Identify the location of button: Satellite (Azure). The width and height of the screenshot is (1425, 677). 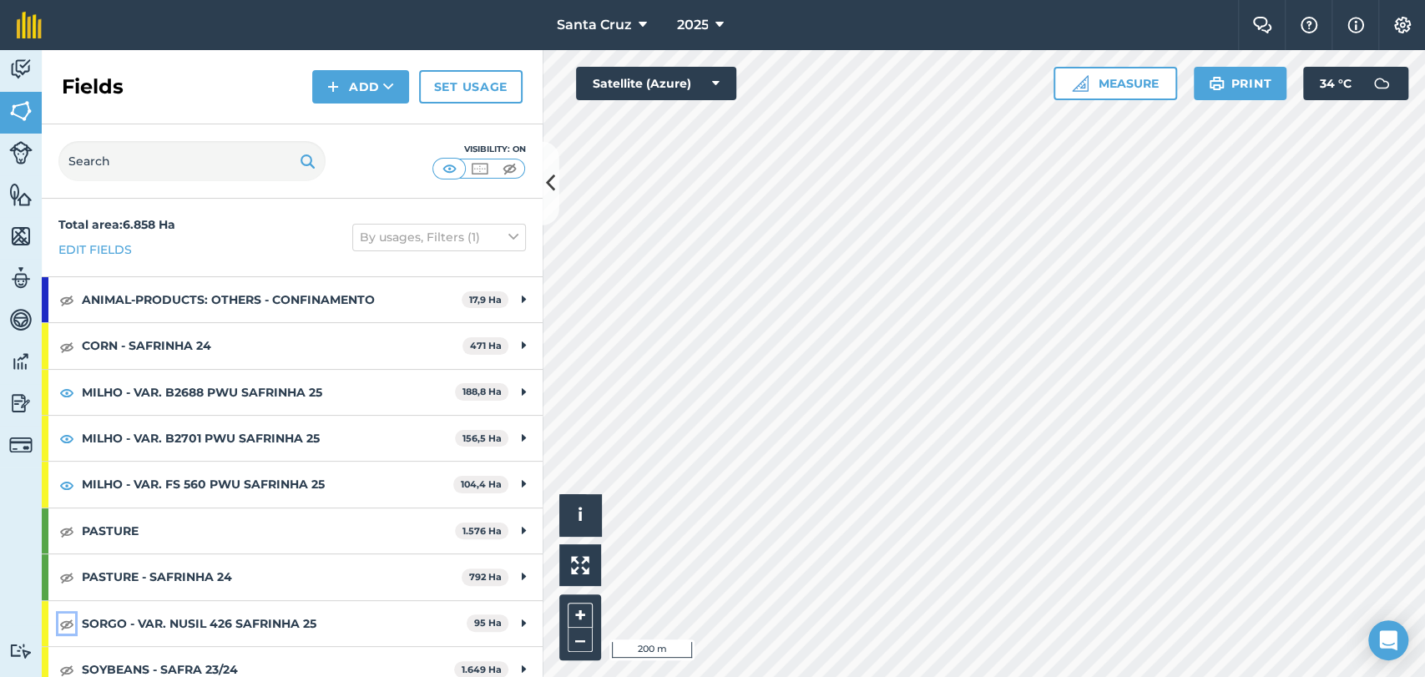
(656, 83).